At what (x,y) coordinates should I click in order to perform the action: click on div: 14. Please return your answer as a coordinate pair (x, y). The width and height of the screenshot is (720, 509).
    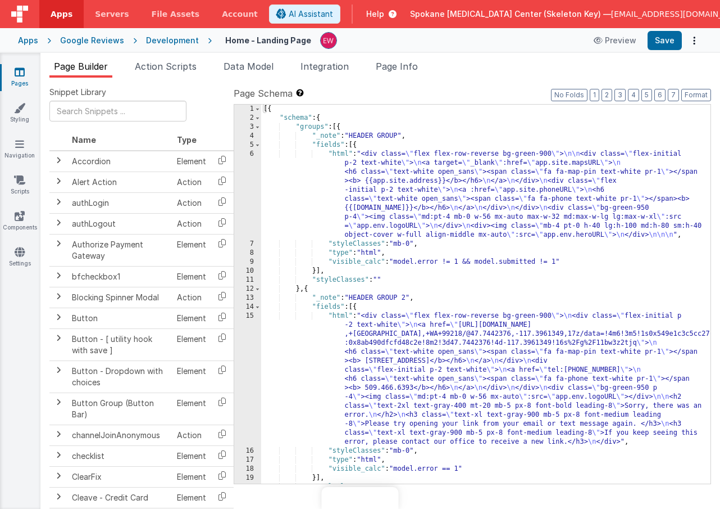
    Looking at the image, I should click on (248, 307).